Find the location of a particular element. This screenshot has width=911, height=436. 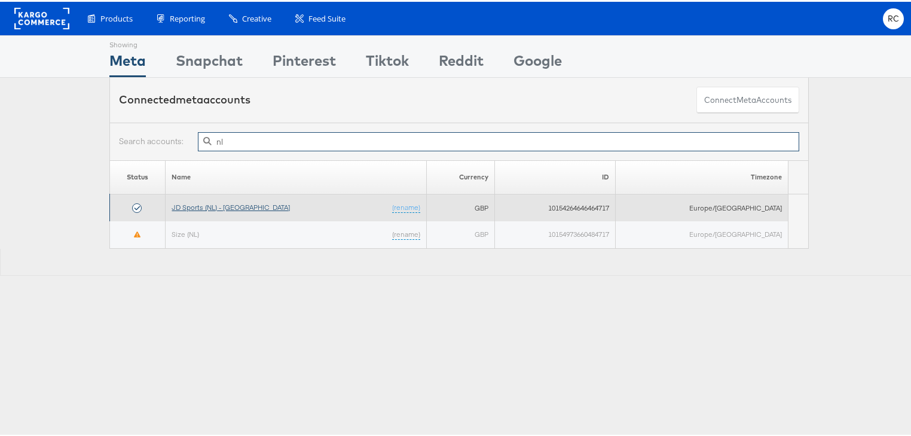

td: 10154264646464717 is located at coordinates (555, 206).